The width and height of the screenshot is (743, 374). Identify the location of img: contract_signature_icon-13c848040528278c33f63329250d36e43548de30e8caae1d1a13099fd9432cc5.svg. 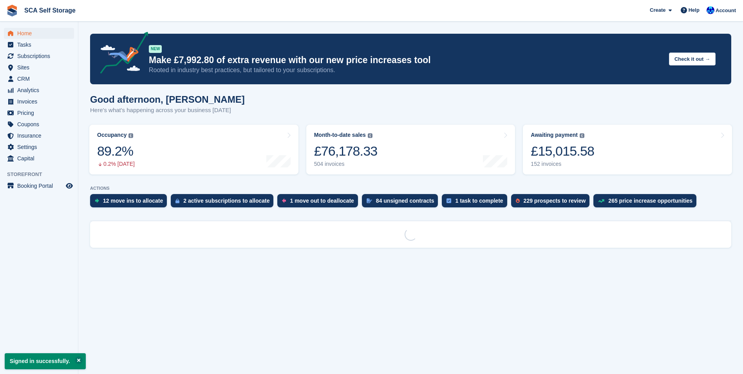
(370, 201).